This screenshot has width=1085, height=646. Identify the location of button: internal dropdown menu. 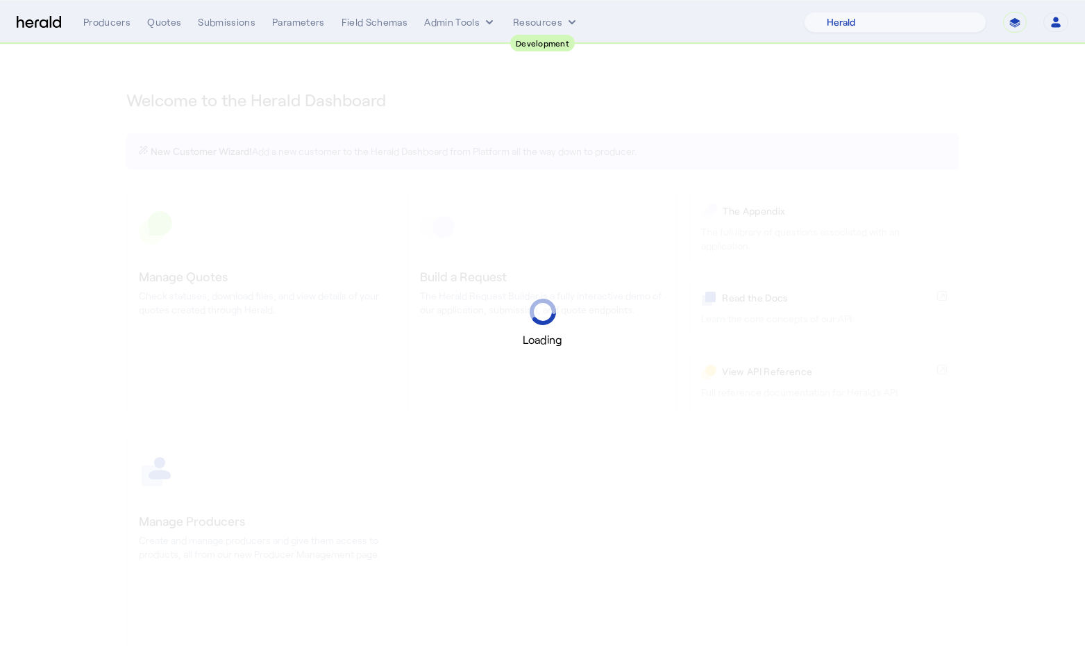
(460, 22).